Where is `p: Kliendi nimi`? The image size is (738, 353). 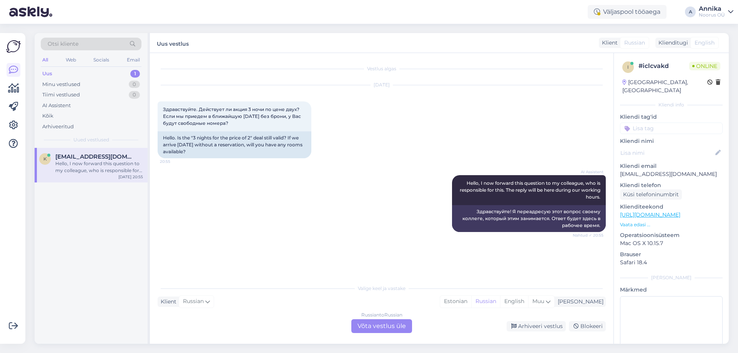
p: Kliendi nimi is located at coordinates (671, 141).